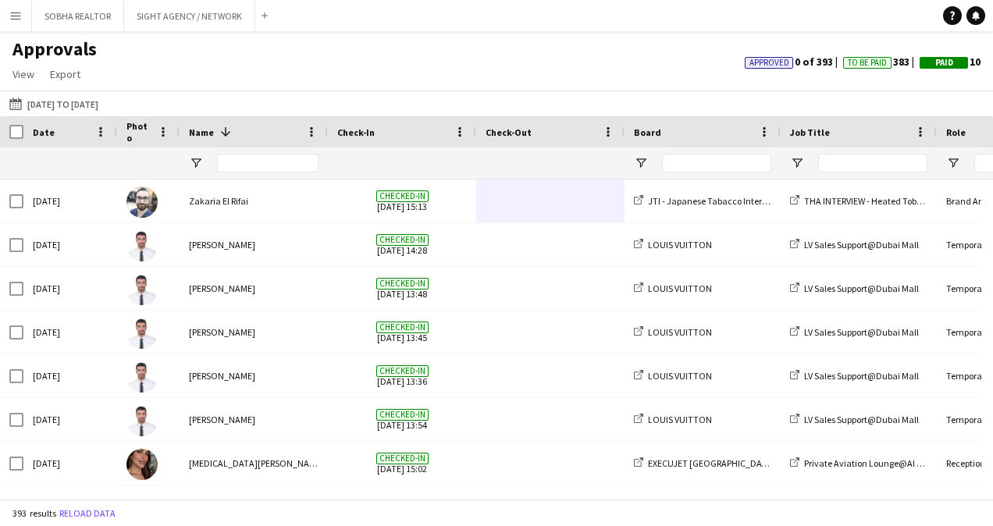 This screenshot has width=993, height=526. What do you see at coordinates (810, 132) in the screenshot?
I see `span: Job Title` at bounding box center [810, 132].